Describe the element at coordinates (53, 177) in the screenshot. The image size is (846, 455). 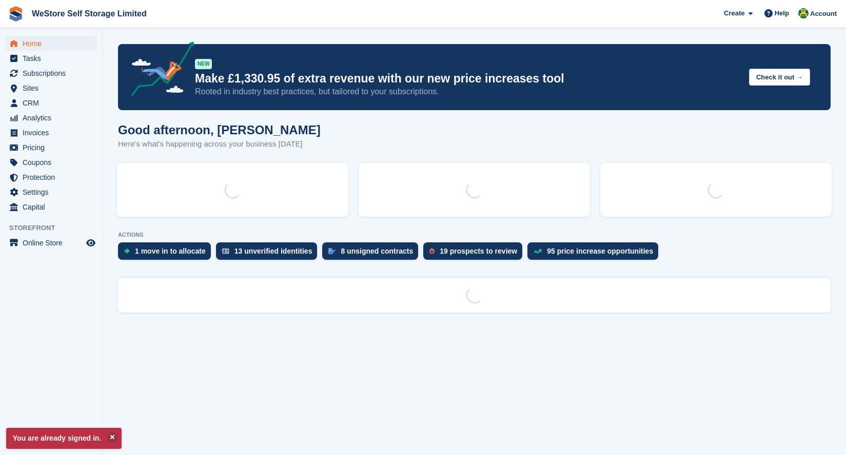
I see `span: Protection` at that location.